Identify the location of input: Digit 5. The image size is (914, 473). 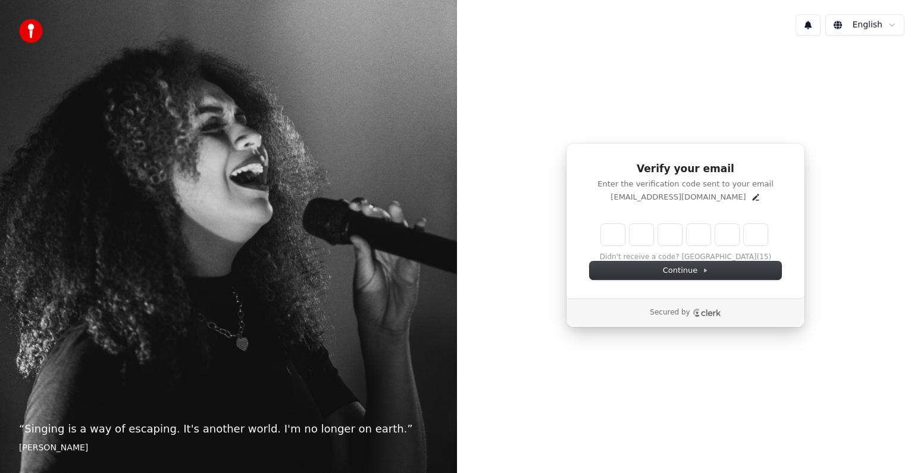
(727, 234).